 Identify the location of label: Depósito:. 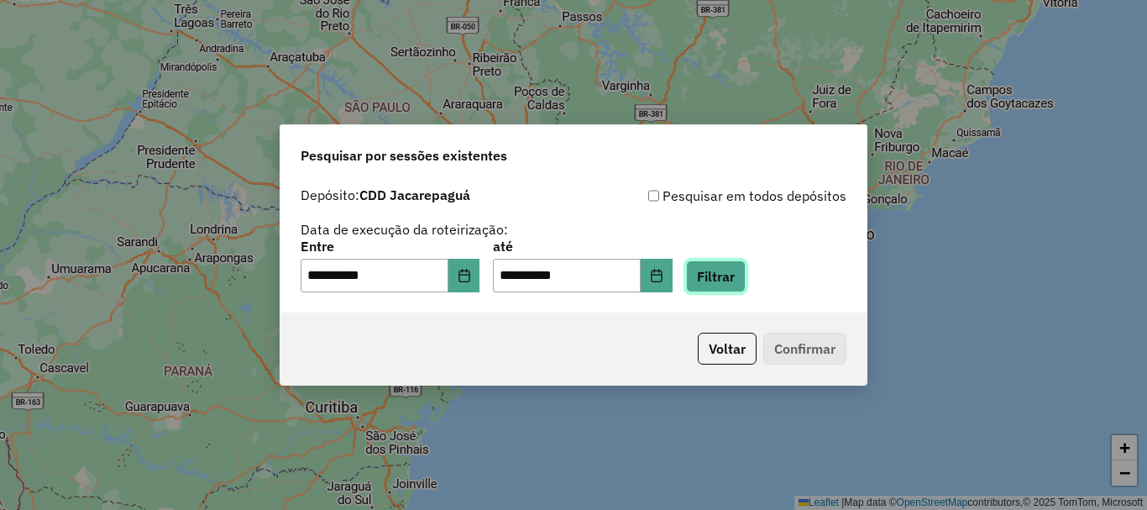
(386, 195).